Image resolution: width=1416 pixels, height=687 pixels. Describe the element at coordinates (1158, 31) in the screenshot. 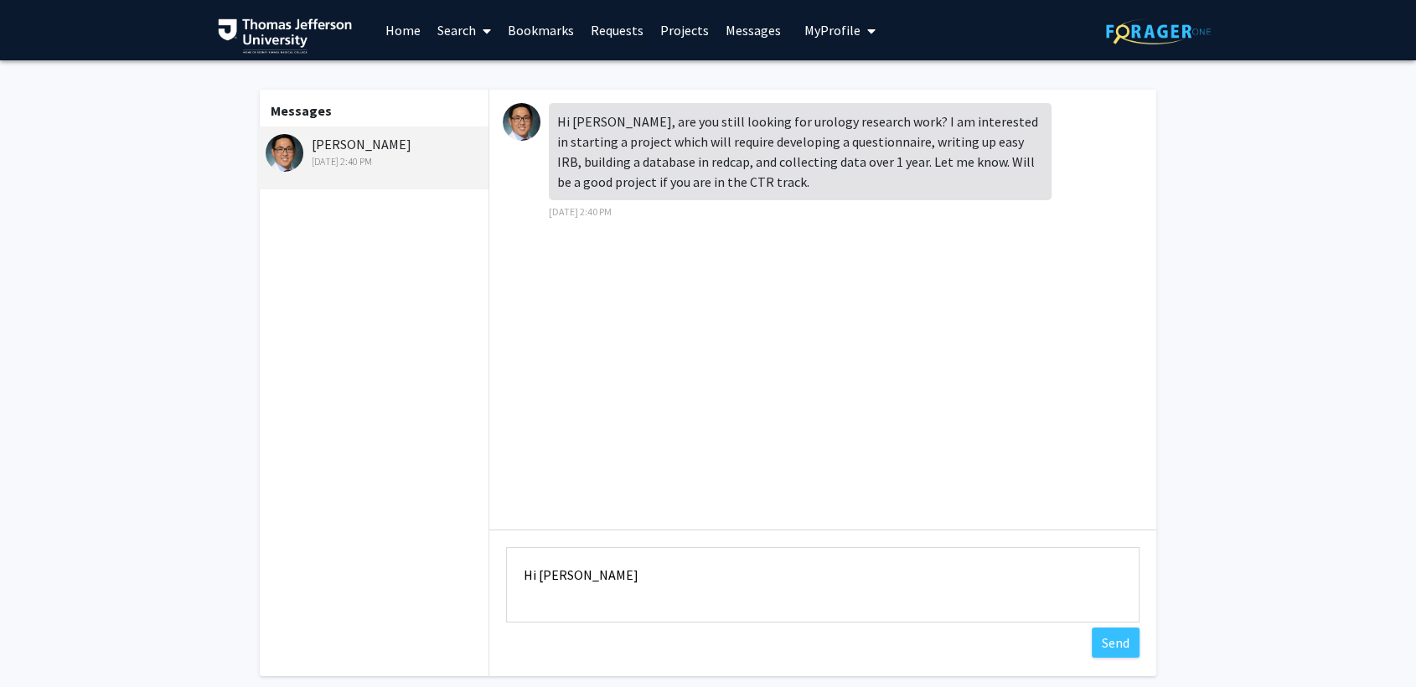

I see `img: ForagerOne Logo` at that location.